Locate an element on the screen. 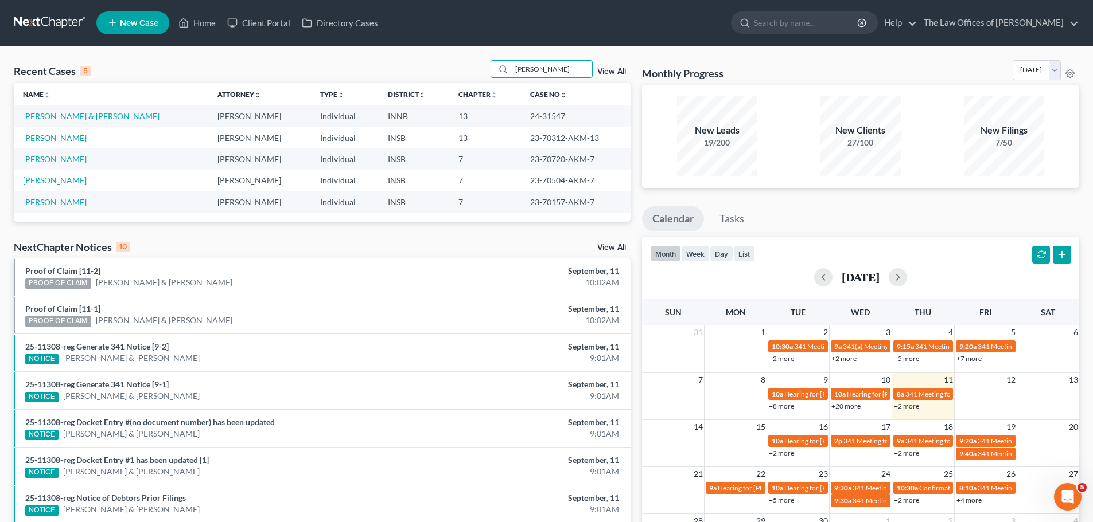 This screenshot has width=1093, height=522. button: day is located at coordinates (721, 253).